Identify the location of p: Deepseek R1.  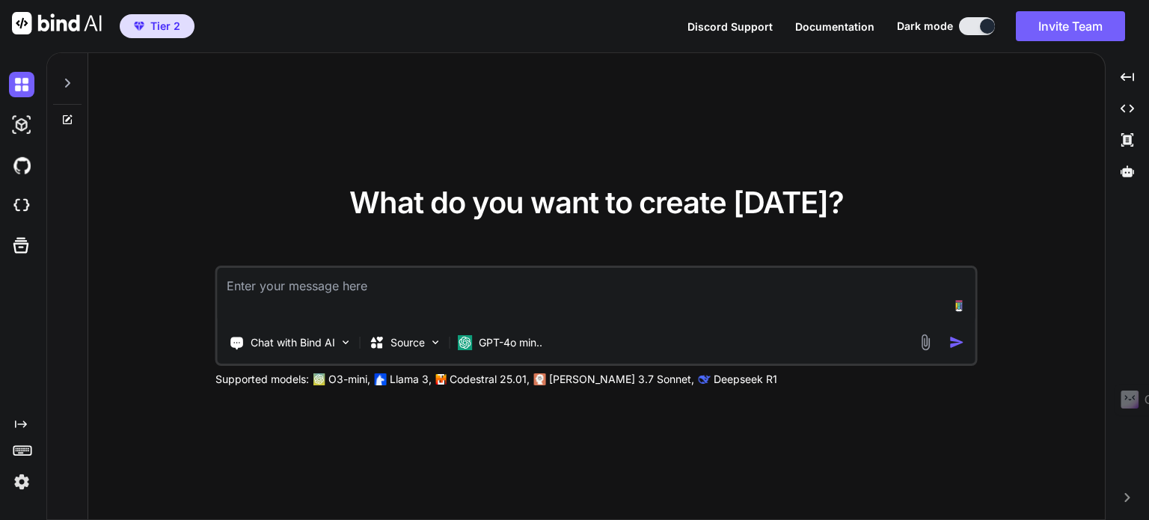
(745, 379).